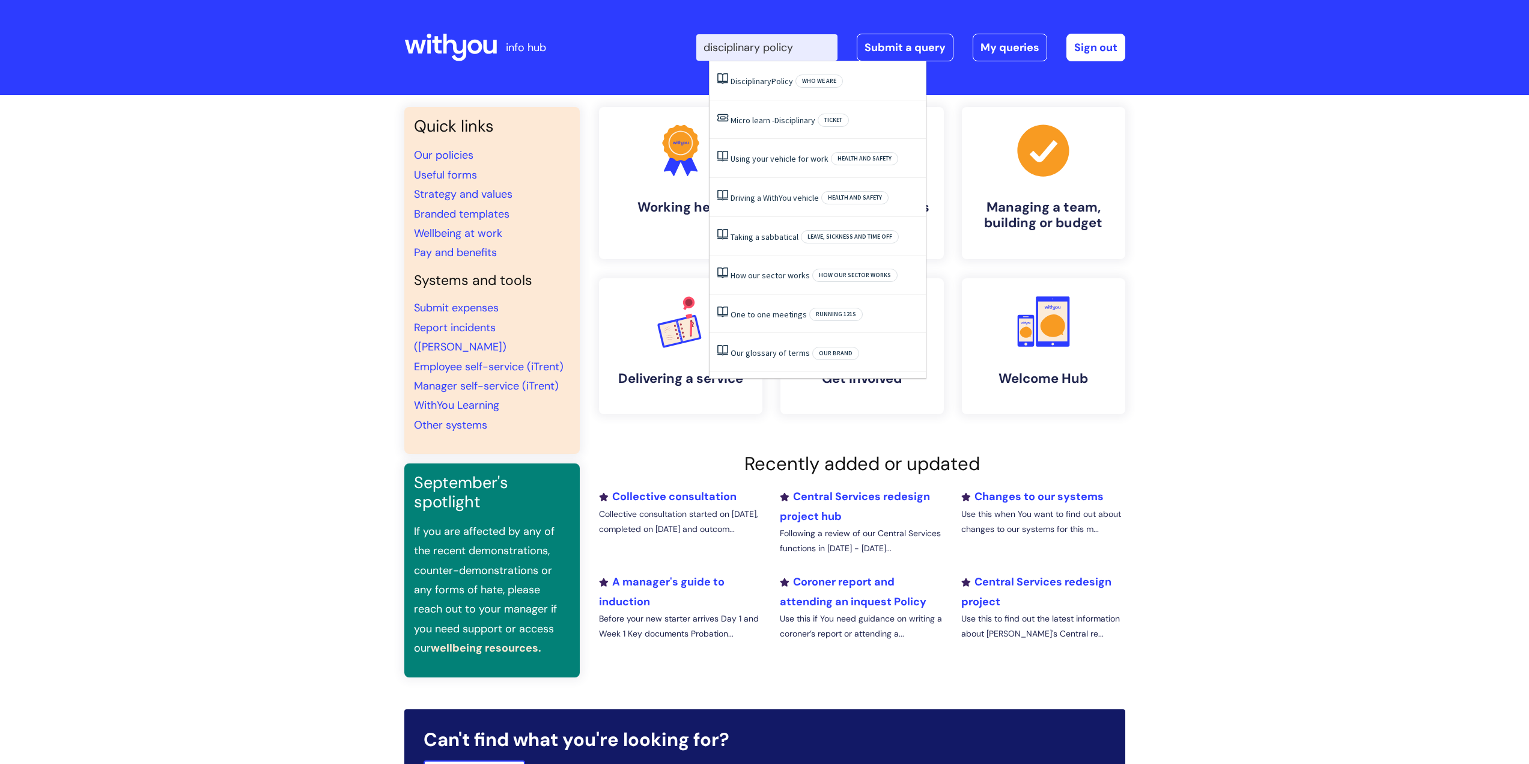  What do you see at coordinates (862, 379) in the screenshot?
I see `h4: Get involved` at bounding box center [862, 379].